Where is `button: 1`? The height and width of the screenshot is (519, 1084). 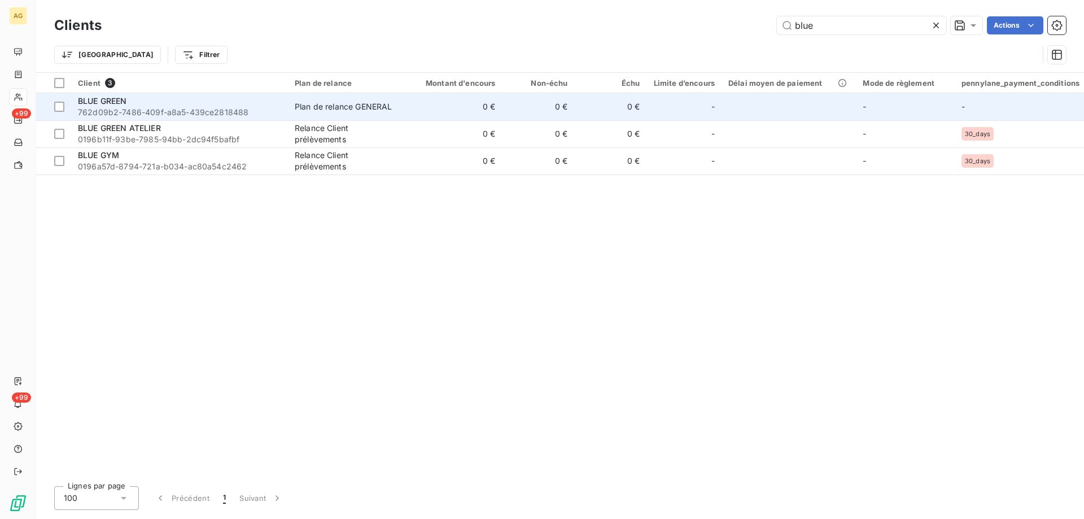
button: 1 is located at coordinates (224, 498).